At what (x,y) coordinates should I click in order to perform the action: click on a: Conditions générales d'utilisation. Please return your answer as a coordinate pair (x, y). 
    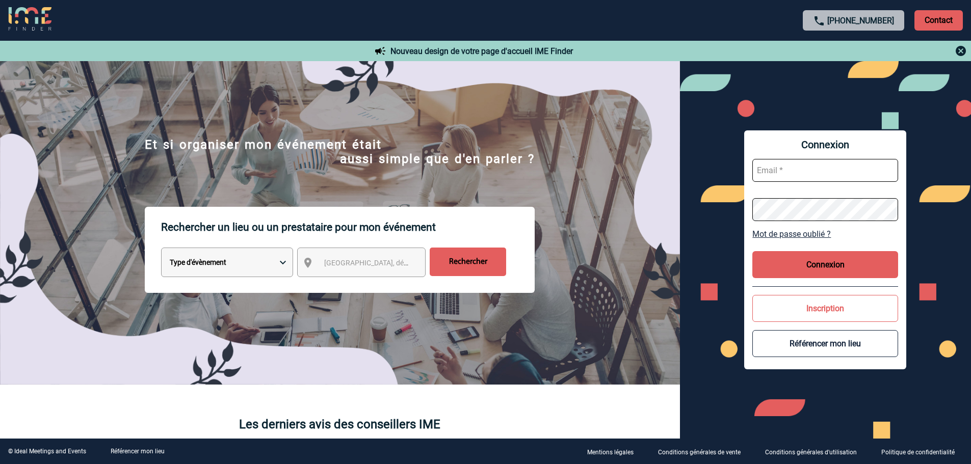
    Looking at the image, I should click on (815, 452).